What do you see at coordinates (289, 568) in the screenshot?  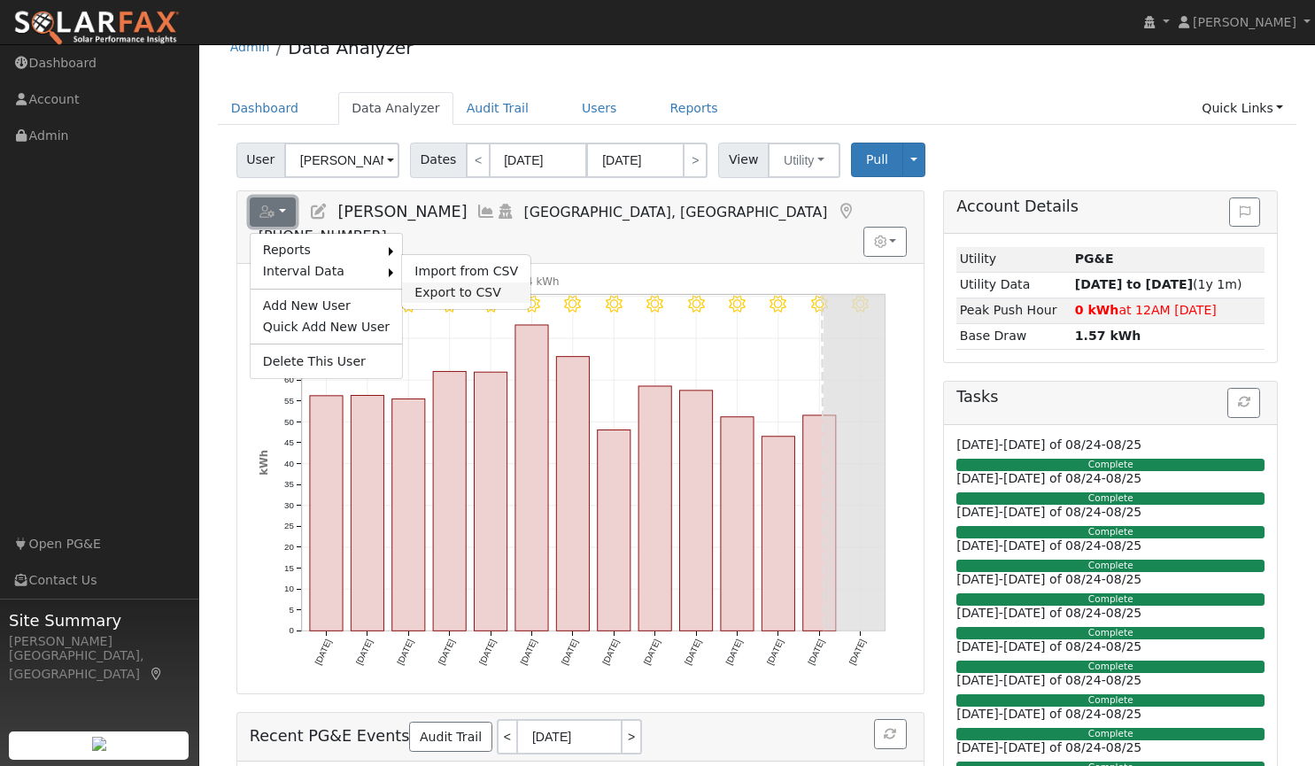 I see `text: 15` at bounding box center [289, 568].